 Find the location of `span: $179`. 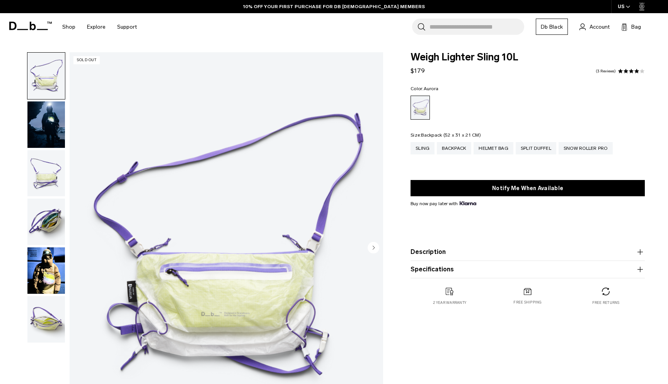

span: $179 is located at coordinates (418, 70).